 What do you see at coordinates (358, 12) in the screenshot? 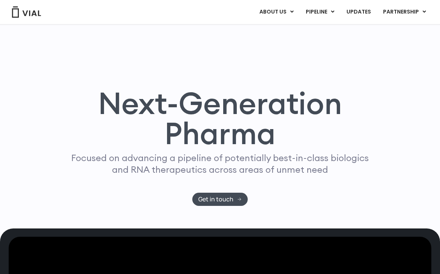
I see `a: UPDATES` at bounding box center [358, 12].